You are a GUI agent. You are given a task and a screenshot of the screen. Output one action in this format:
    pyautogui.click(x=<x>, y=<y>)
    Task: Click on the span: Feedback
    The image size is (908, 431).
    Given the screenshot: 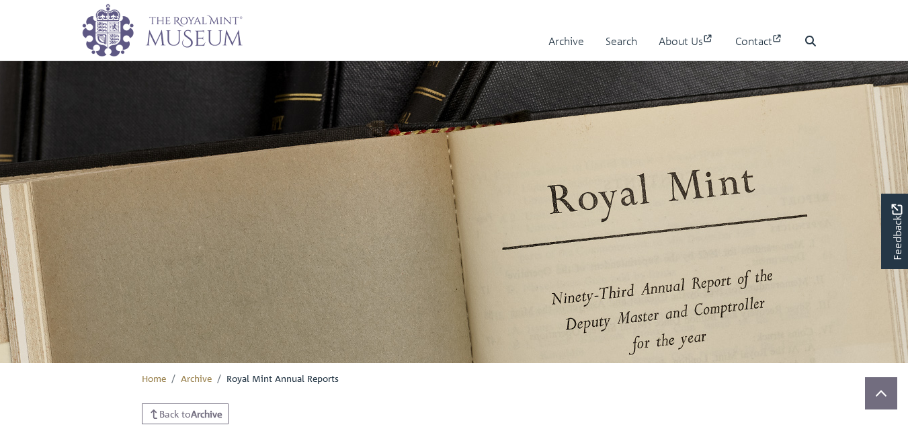 What is the action you would take?
    pyautogui.click(x=897, y=232)
    